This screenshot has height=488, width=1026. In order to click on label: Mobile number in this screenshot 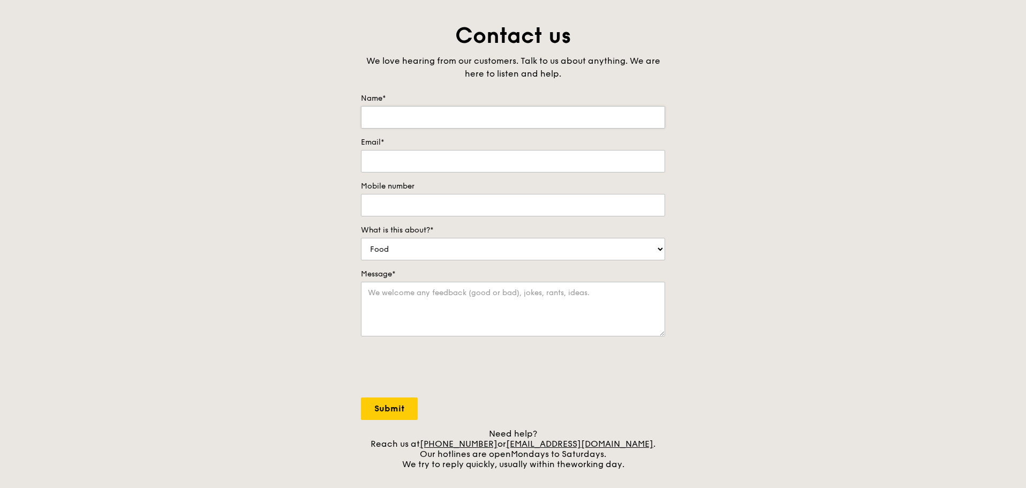, I will do `click(513, 186)`.